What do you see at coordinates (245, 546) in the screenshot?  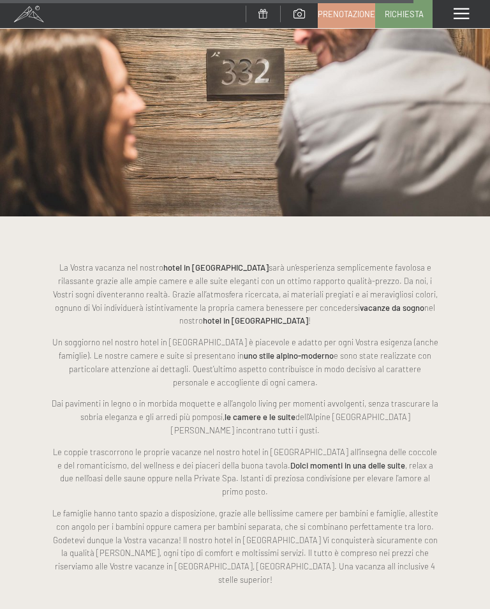 I see `p: Le famiglie hanno tanto spazio a disposizione, grazie alle bellissime camere per bambini e famigl...` at bounding box center [245, 546].